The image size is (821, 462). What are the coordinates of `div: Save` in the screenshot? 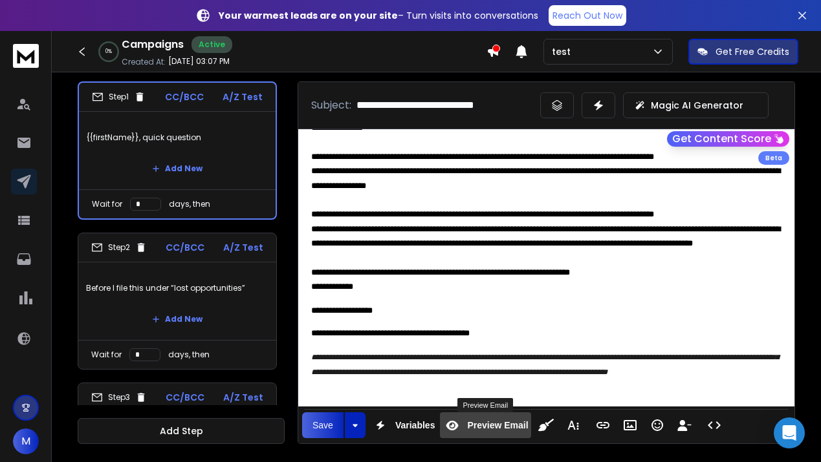 It's located at (323, 426).